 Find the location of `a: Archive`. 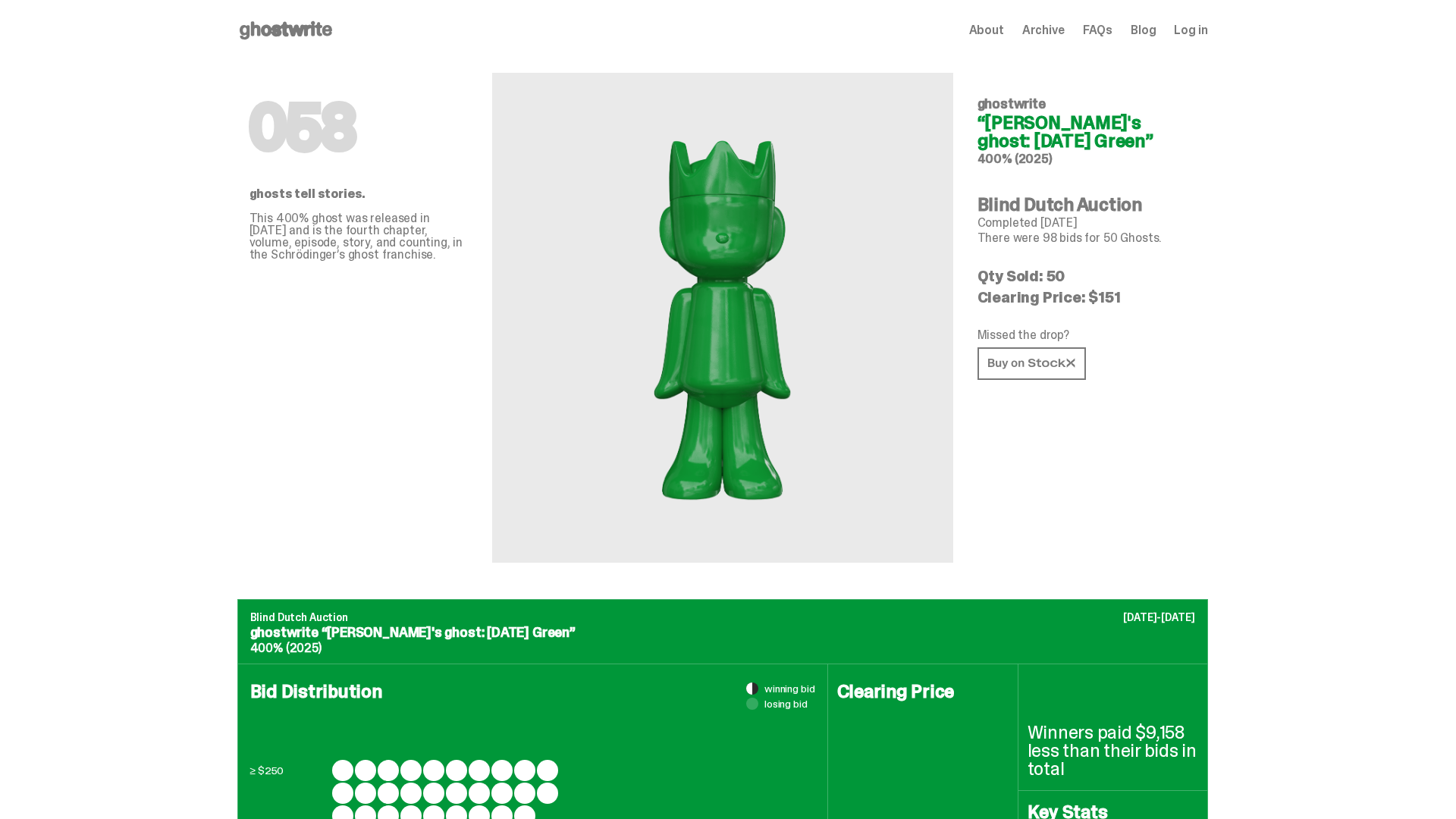

a: Archive is located at coordinates (1044, 31).